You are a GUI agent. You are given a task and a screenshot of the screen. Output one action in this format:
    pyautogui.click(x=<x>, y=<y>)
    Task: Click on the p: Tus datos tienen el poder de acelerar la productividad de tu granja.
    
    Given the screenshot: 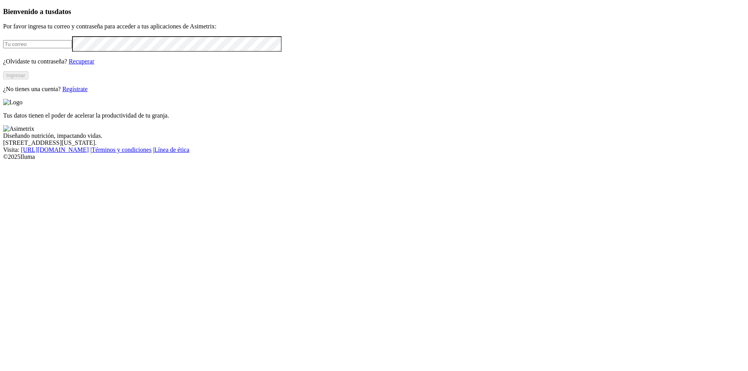 What is the action you would take?
    pyautogui.click(x=374, y=116)
    